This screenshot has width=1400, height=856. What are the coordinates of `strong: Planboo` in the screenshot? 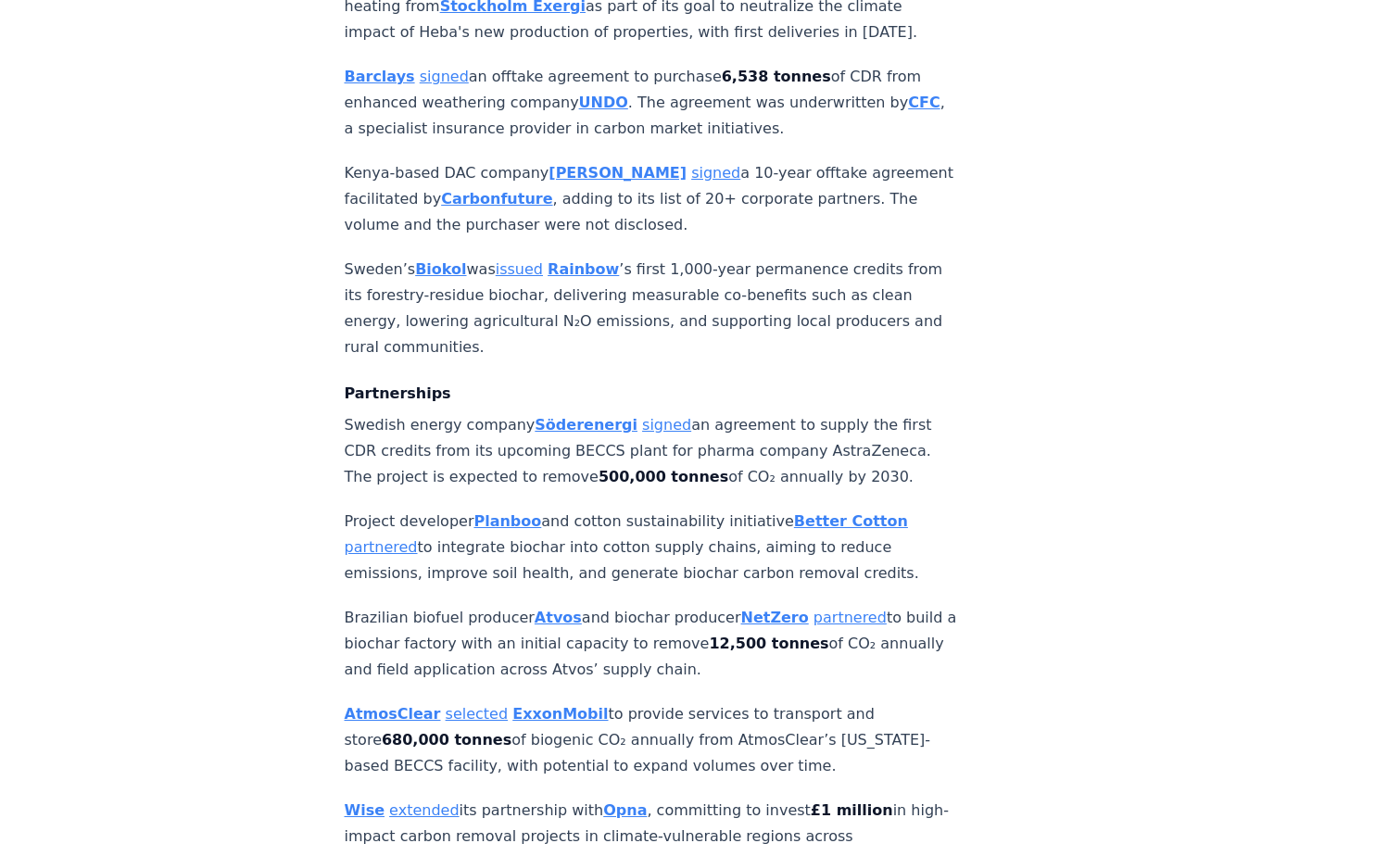 It's located at (507, 521).